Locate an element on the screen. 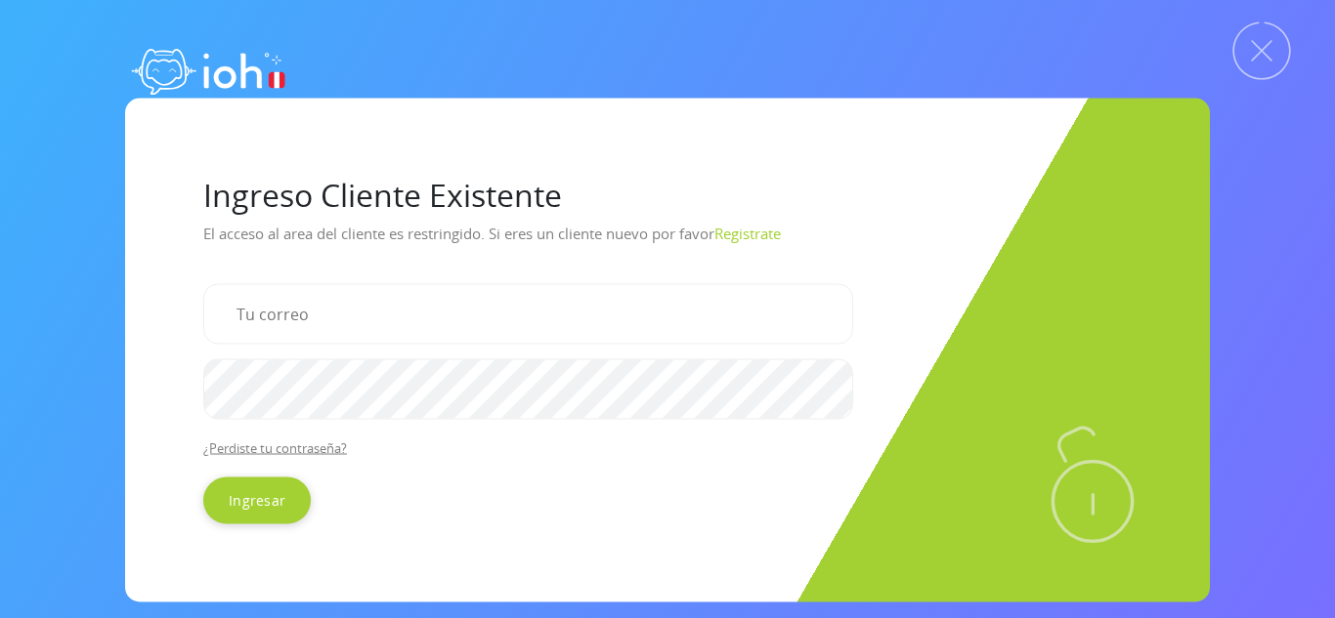 The width and height of the screenshot is (1335, 618). p: El acceso al area del cliente es restringido. Si eres un cliente nuevo por favor is located at coordinates (667, 242).